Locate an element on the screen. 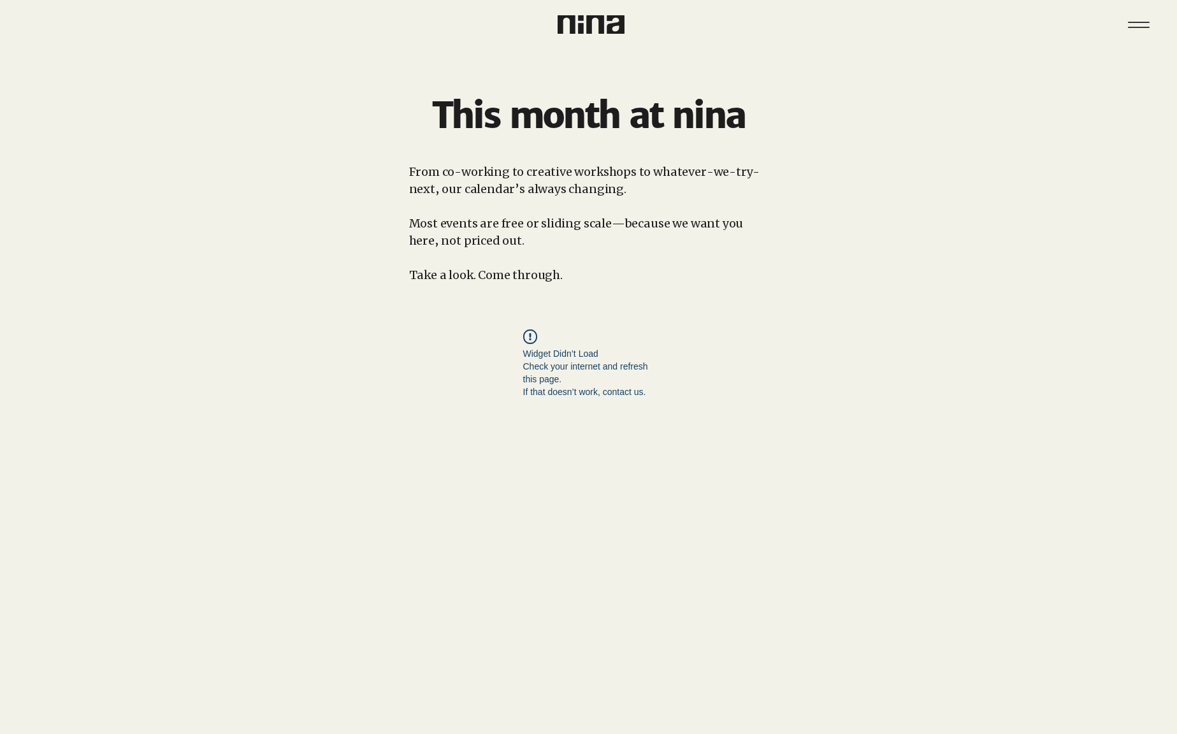 This screenshot has height=734, width=1177. div: Check your internet and refresh this page. is located at coordinates (589, 373).